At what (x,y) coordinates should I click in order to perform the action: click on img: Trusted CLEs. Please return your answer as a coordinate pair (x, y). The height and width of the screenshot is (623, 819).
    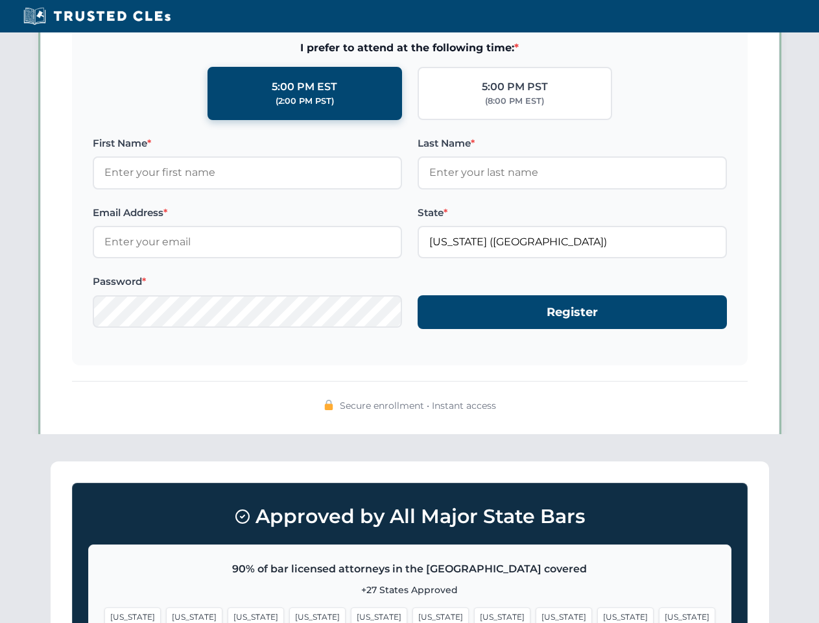
    Looking at the image, I should click on (97, 16).